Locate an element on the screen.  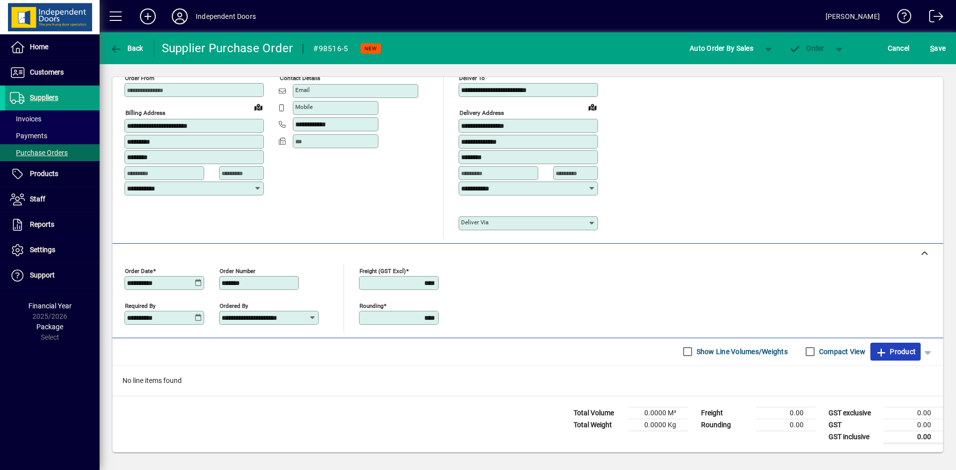
span: S is located at coordinates (932, 48).